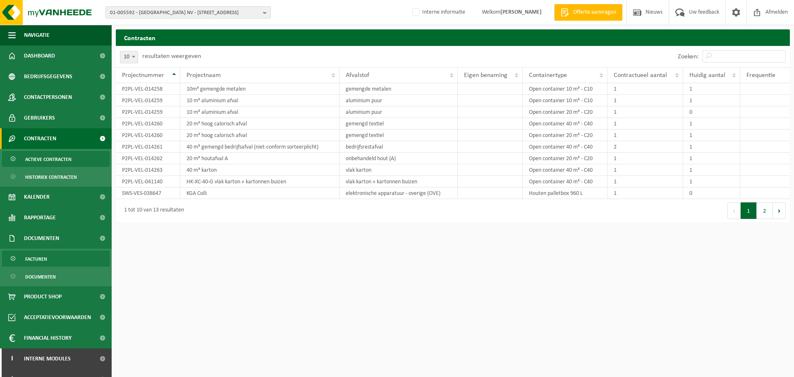 The height and width of the screenshot is (377, 794). What do you see at coordinates (148, 170) in the screenshot?
I see `td: P2PL-VEL-014263` at bounding box center [148, 170].